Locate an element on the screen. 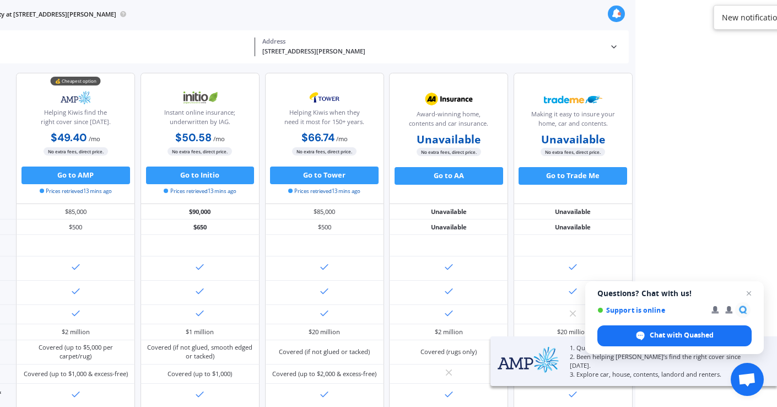 The width and height of the screenshot is (777, 407). span: Support is online is located at coordinates (650, 310).